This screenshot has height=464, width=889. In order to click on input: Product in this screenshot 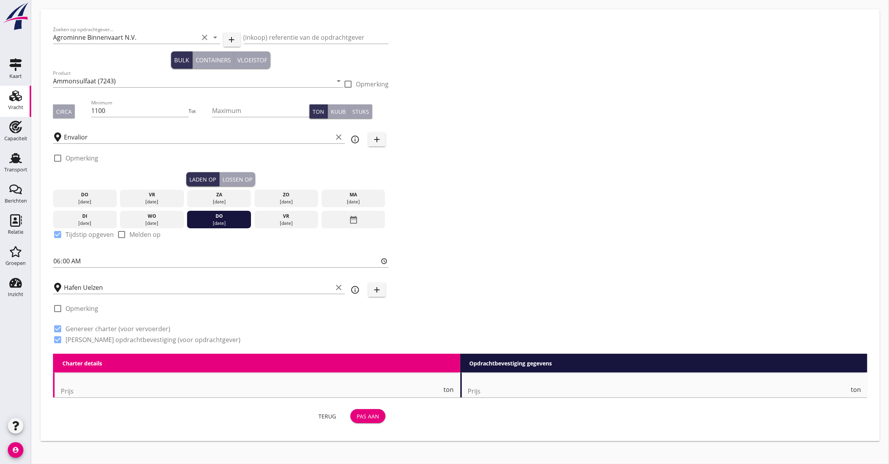, I will do `click(193, 81)`.